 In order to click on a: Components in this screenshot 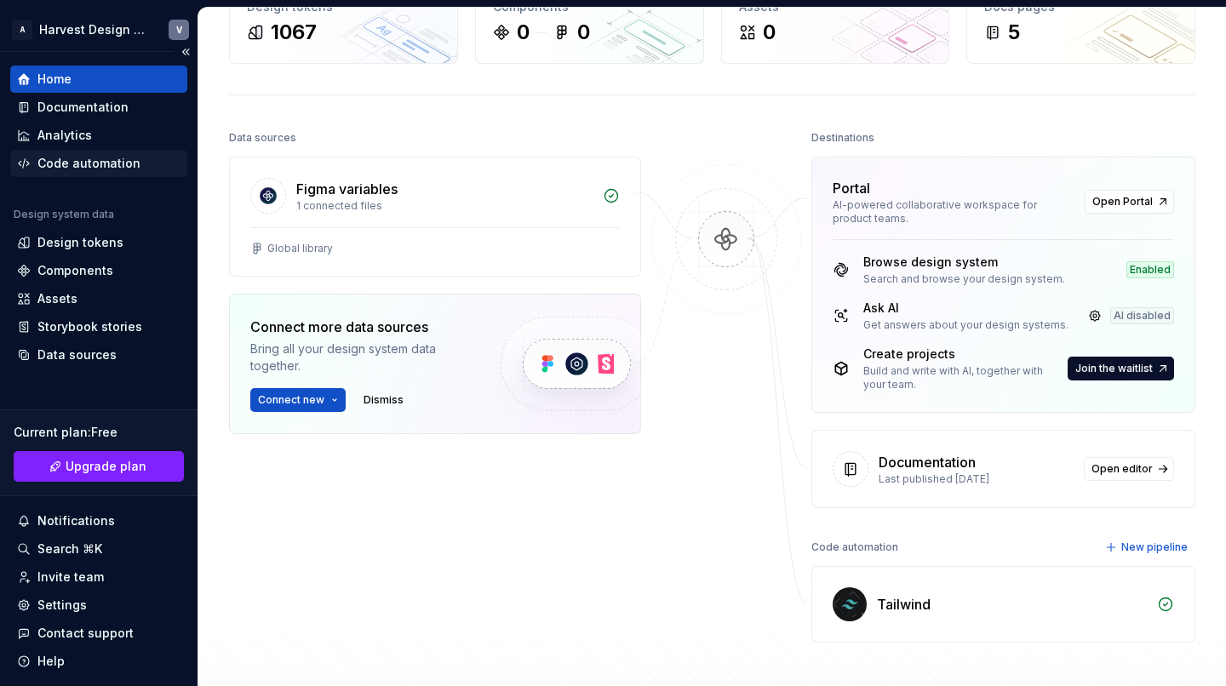, I will do `click(99, 271)`.